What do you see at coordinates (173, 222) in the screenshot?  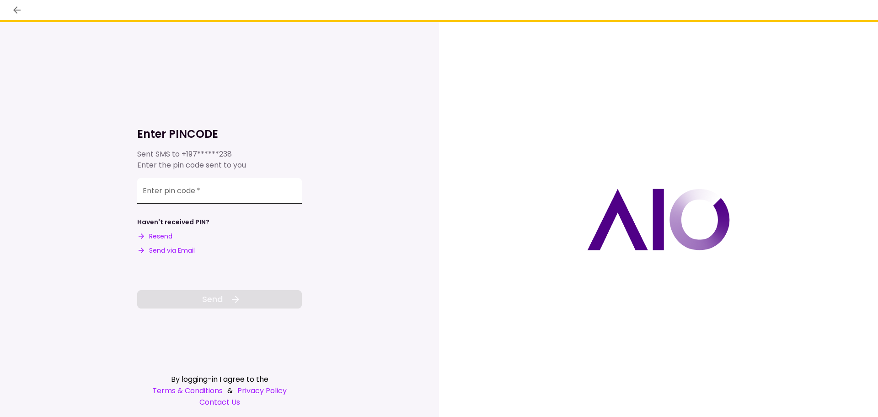 I see `div: Haven't received PIN?` at bounding box center [173, 222].